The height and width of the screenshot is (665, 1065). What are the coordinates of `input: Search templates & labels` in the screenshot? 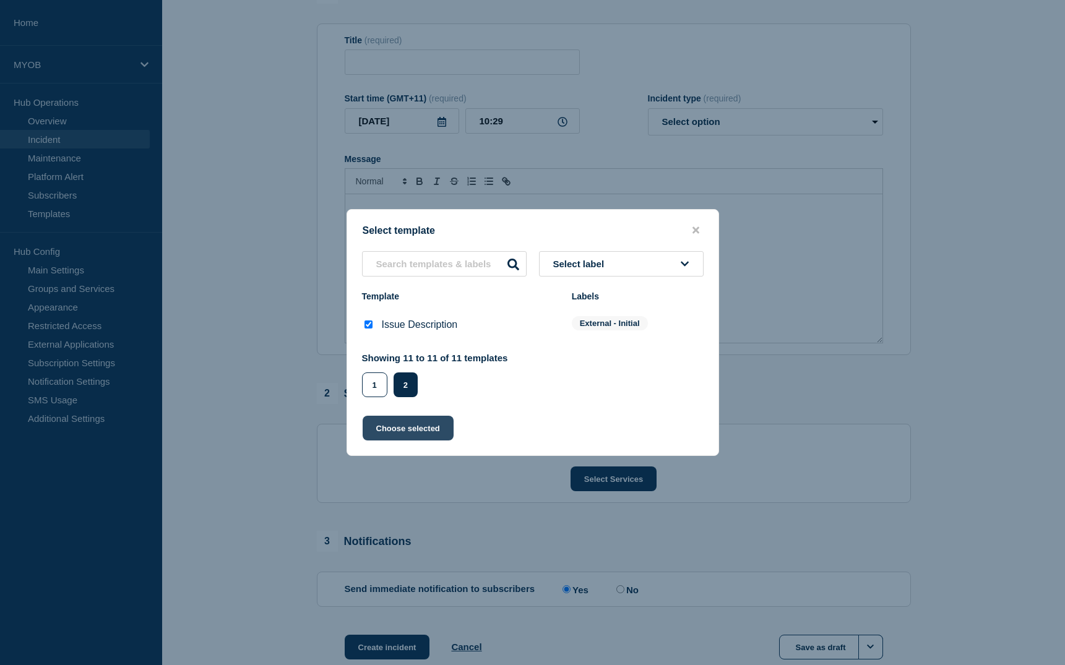 It's located at (444, 264).